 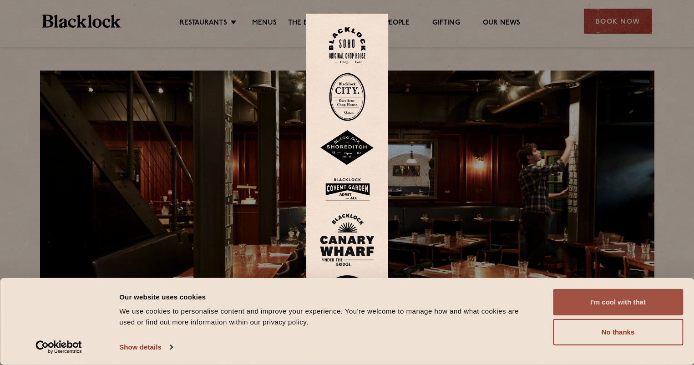 What do you see at coordinates (618, 302) in the screenshot?
I see `button: I'm cool with that` at bounding box center [618, 302].